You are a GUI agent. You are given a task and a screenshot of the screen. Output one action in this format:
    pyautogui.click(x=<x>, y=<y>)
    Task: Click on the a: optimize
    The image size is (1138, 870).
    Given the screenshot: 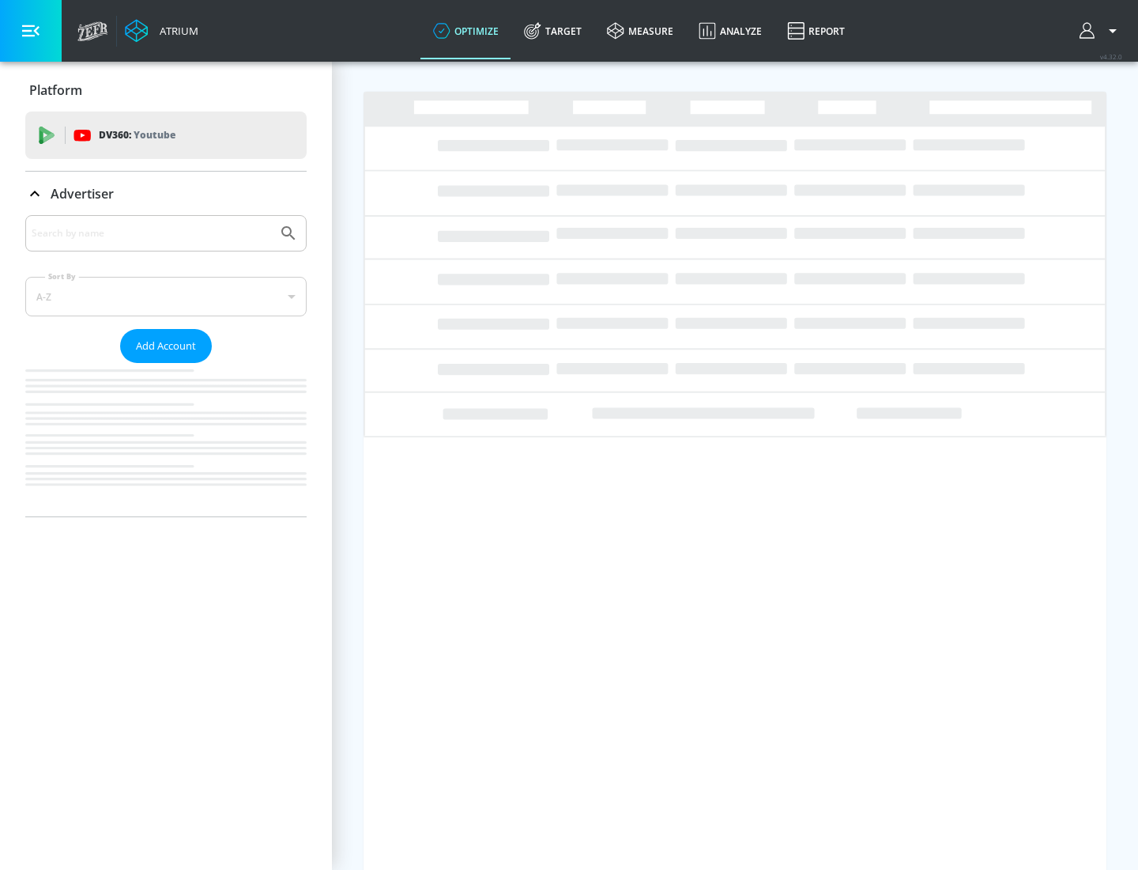 What is the action you would take?
    pyautogui.click(x=466, y=31)
    